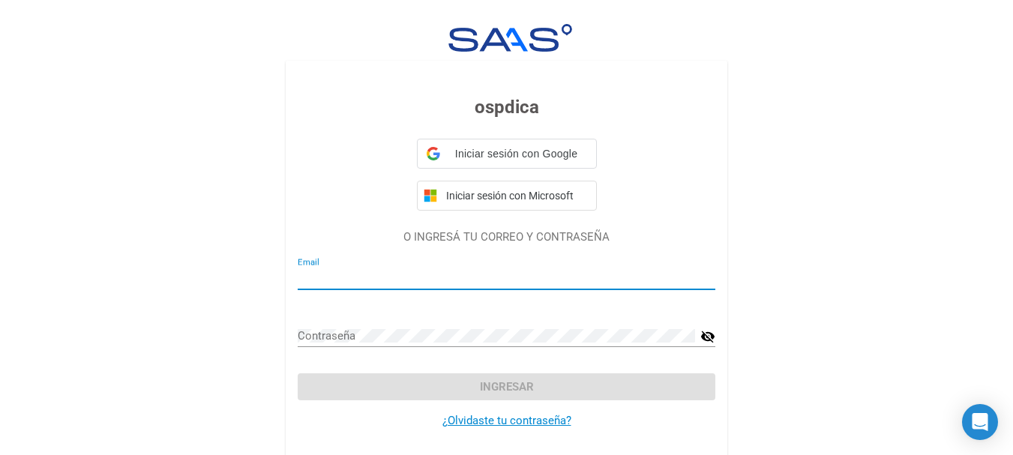 The width and height of the screenshot is (1013, 455). Describe the element at coordinates (507, 196) in the screenshot. I see `button: Iniciar sesión con Microsoft` at that location.